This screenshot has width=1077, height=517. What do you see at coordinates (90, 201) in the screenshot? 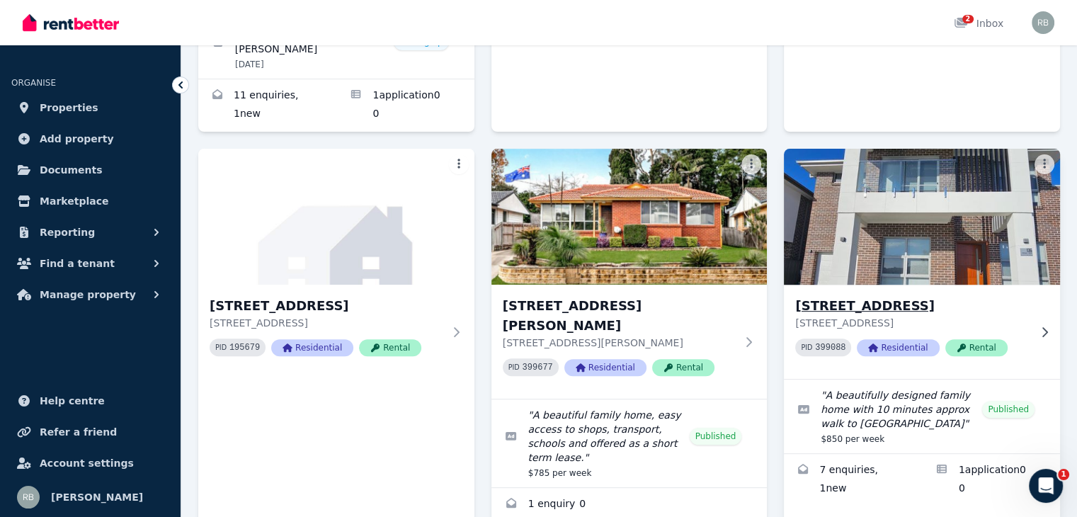
I see `a: Marketplace` at bounding box center [90, 201].